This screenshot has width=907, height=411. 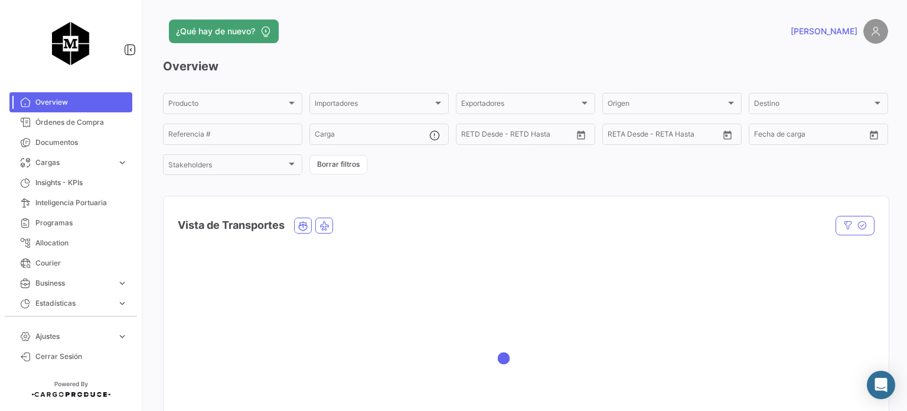 I want to click on span: Inteligencia Portuaria, so click(x=82, y=203).